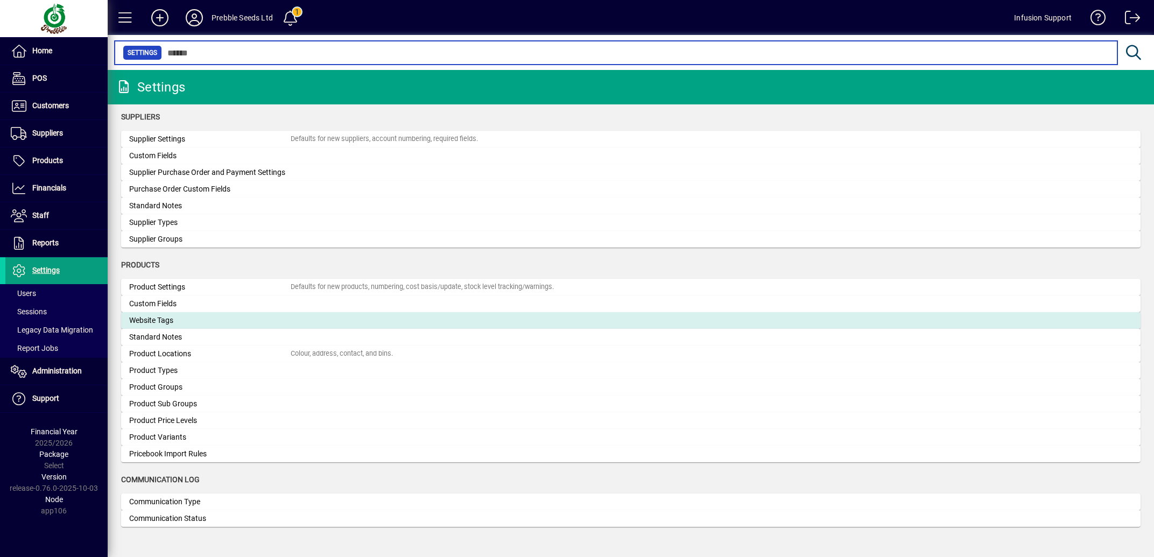 The width and height of the screenshot is (1154, 557). I want to click on div: Settings, so click(150, 87).